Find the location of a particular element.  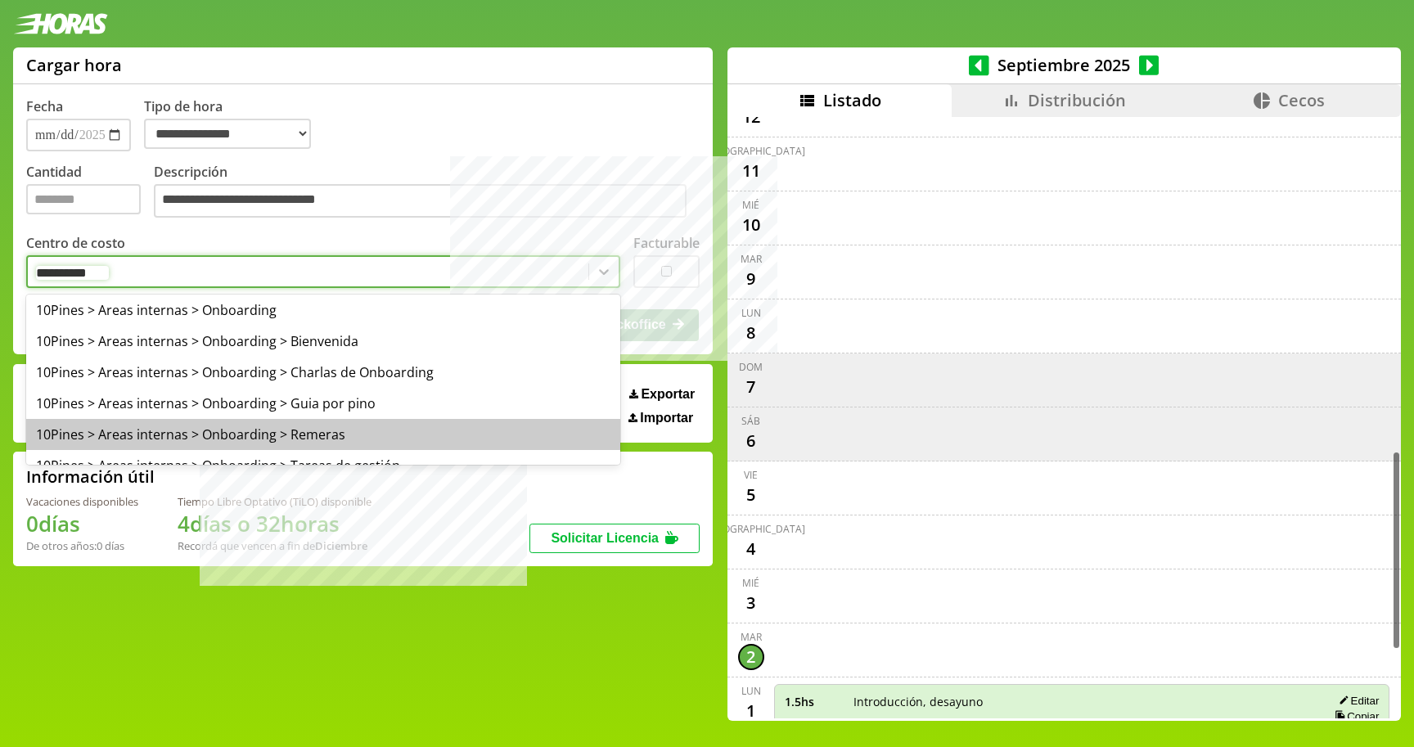

label: Descripción is located at coordinates (426, 192).